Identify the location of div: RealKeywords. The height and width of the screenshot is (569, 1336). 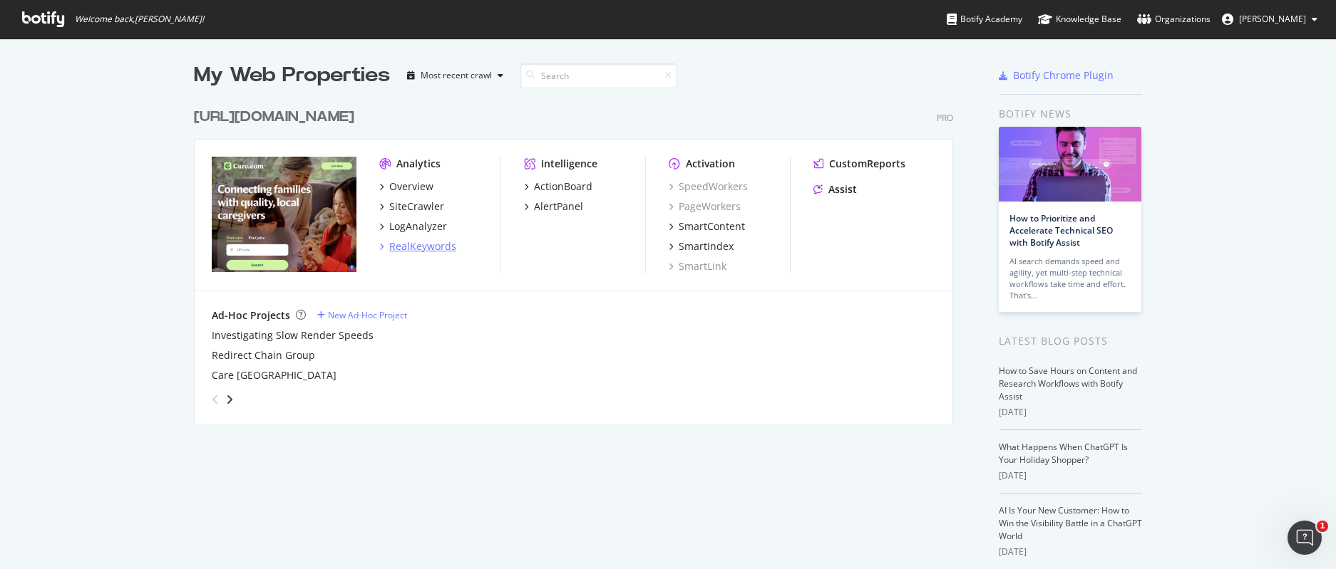
(423, 247).